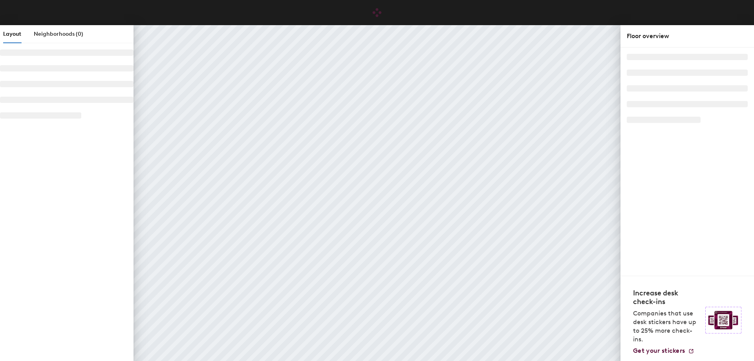  Describe the element at coordinates (59, 34) in the screenshot. I see `span: Neighborhoods (0)` at that location.